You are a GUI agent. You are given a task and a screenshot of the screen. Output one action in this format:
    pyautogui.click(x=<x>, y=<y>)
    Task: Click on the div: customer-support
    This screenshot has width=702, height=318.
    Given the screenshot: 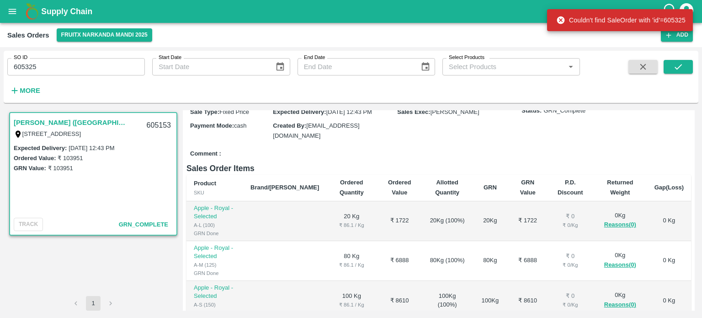 What is the action you would take?
    pyautogui.click(x=670, y=11)
    